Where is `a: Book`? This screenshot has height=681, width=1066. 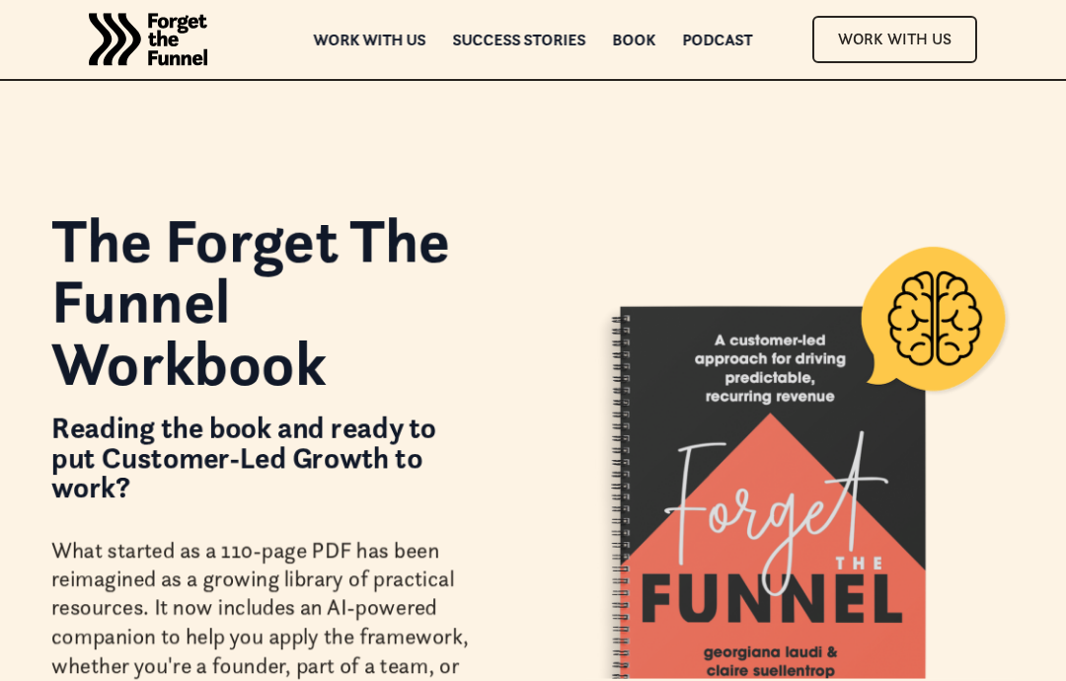 a: Book is located at coordinates (635, 39).